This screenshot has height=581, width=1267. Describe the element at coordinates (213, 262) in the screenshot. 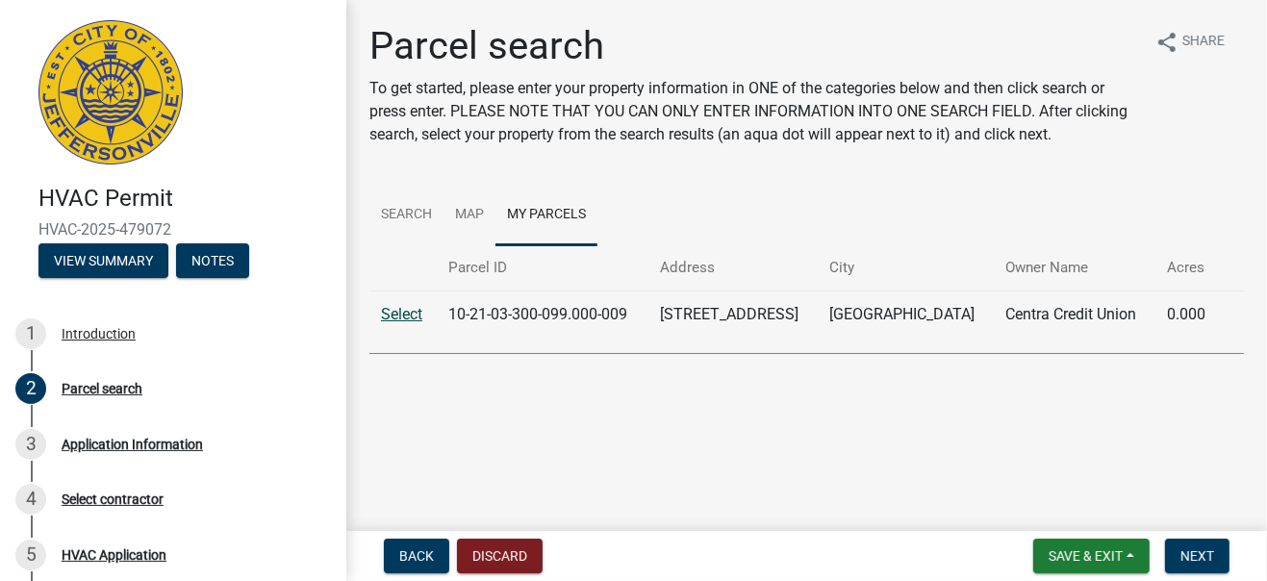

I see `wm-modal-confirm: Notes` at that location.